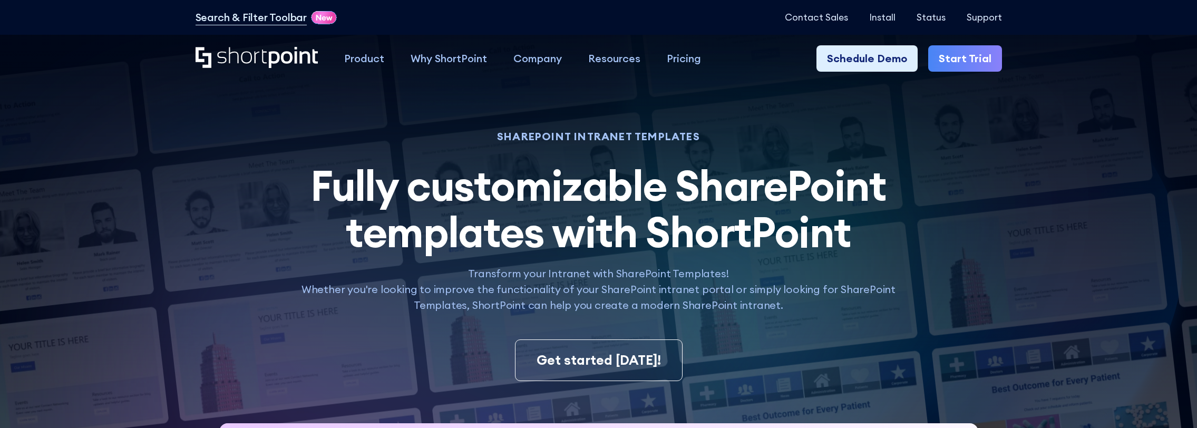 The width and height of the screenshot is (1197, 428). Describe the element at coordinates (538, 59) in the screenshot. I see `div: Company` at that location.